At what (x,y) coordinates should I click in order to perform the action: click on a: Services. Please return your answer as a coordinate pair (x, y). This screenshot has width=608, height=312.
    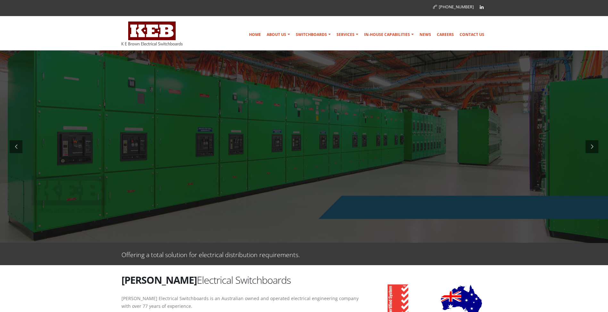
    Looking at the image, I should click on (348, 35).